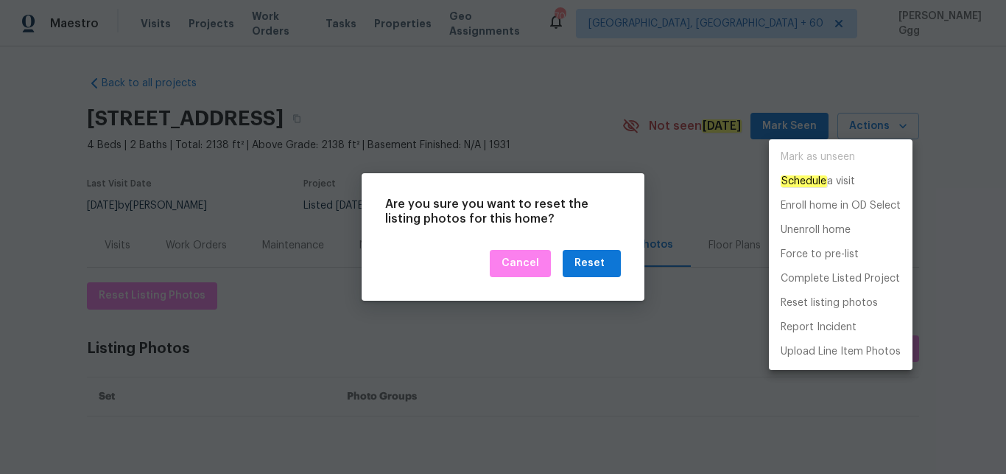 The image size is (1006, 474). I want to click on p: Force to pre-list, so click(820, 254).